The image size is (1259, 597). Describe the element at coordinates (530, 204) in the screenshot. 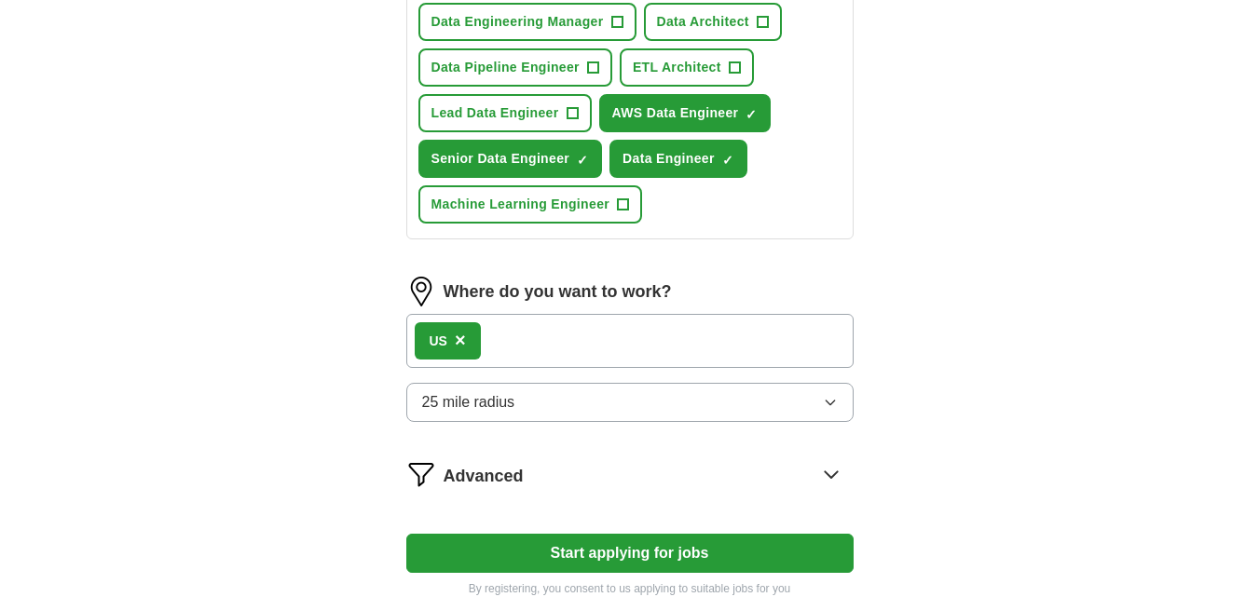

I see `button: Machine Learning Engineer` at that location.